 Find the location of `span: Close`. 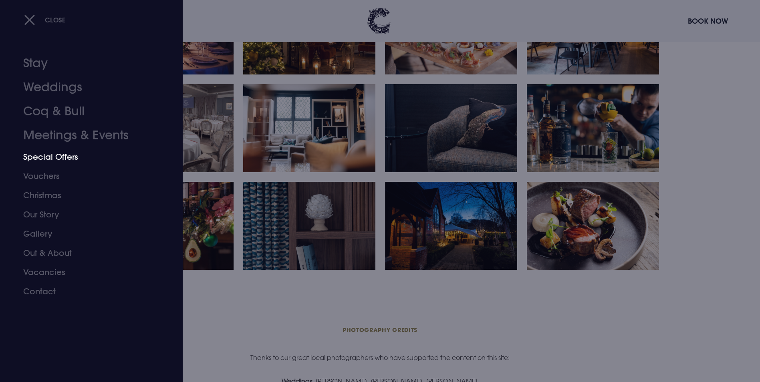

span: Close is located at coordinates (55, 20).